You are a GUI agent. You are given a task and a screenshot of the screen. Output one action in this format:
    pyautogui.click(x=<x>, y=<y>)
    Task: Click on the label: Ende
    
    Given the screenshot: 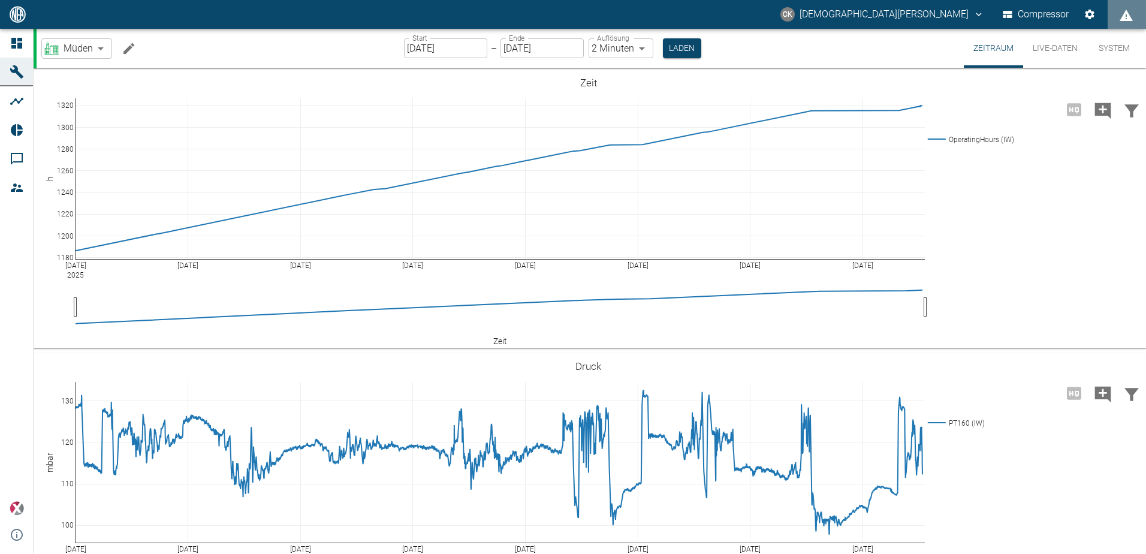 What is the action you would take?
    pyautogui.click(x=517, y=38)
    